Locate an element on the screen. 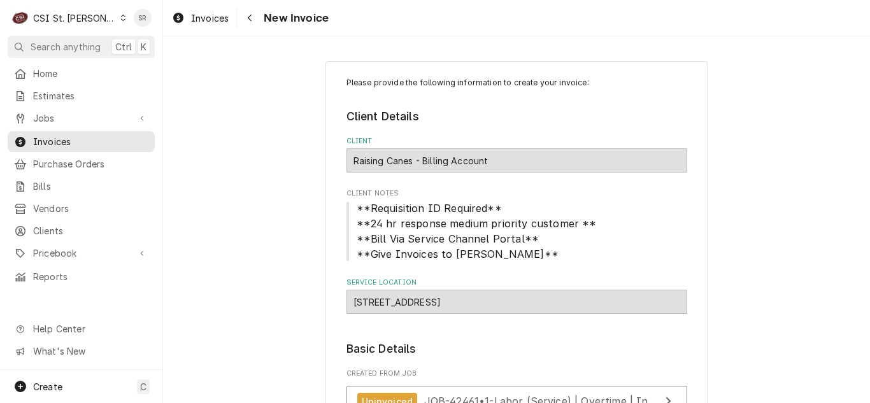  span: Purchase Orders is located at coordinates (90, 164).